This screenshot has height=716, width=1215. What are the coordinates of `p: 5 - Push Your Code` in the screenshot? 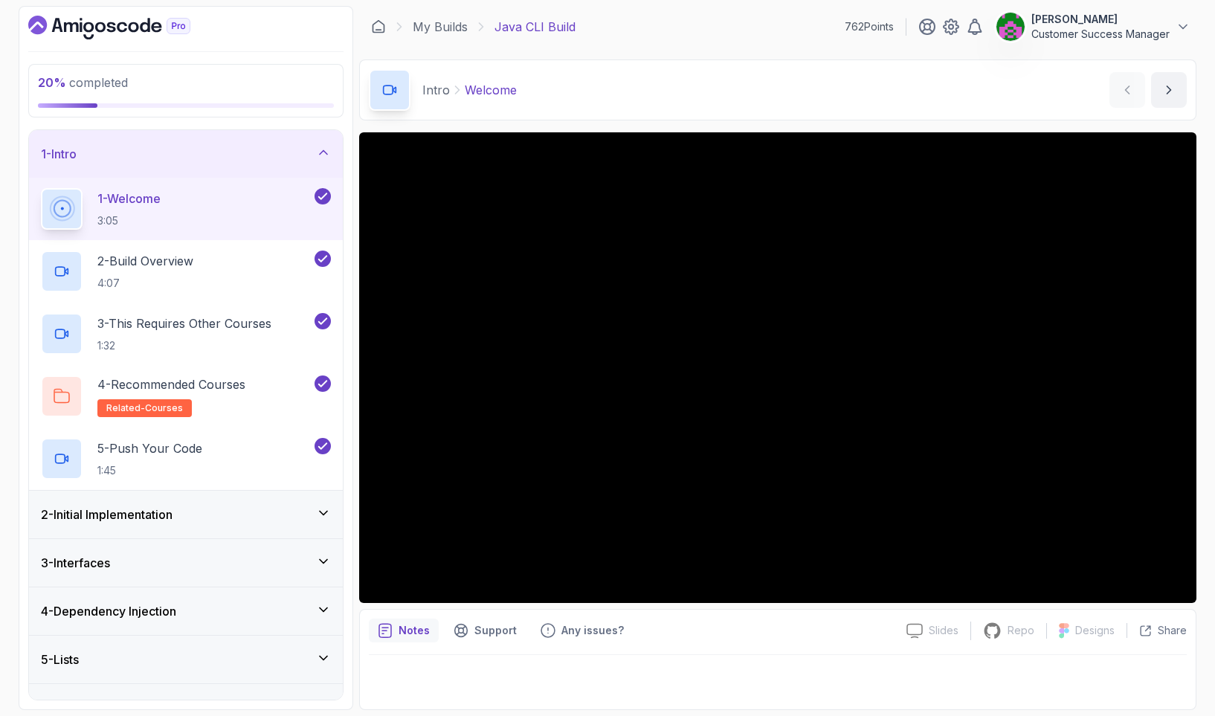 It's located at (149, 448).